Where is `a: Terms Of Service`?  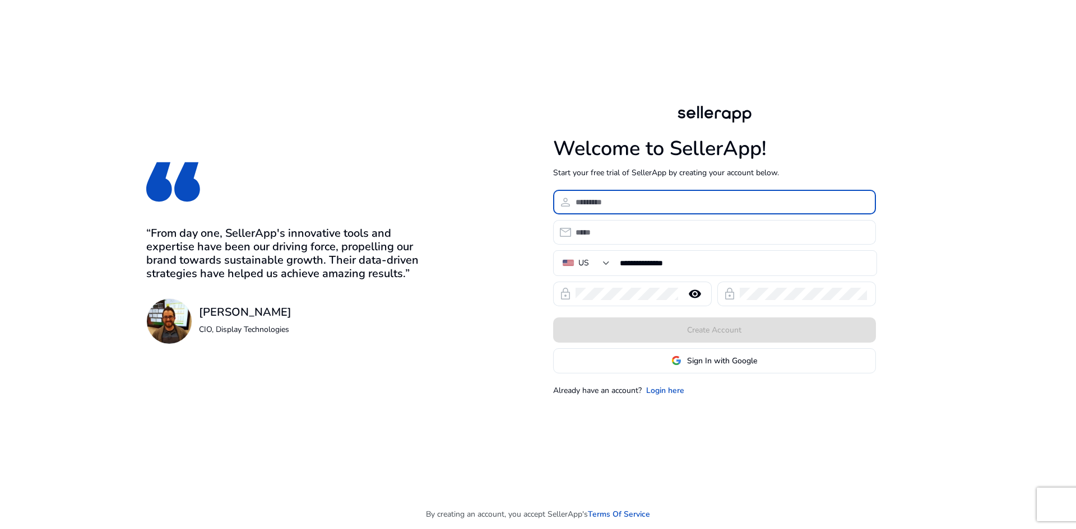
a: Terms Of Service is located at coordinates (618, 514).